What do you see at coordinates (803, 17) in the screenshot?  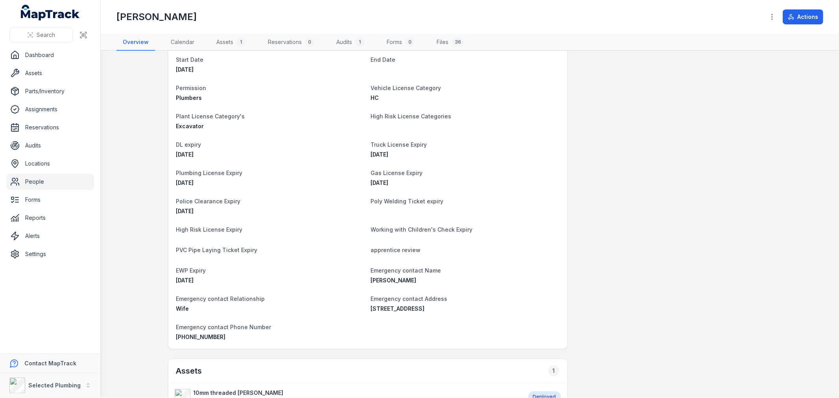 I see `button: Actions` at bounding box center [803, 17].